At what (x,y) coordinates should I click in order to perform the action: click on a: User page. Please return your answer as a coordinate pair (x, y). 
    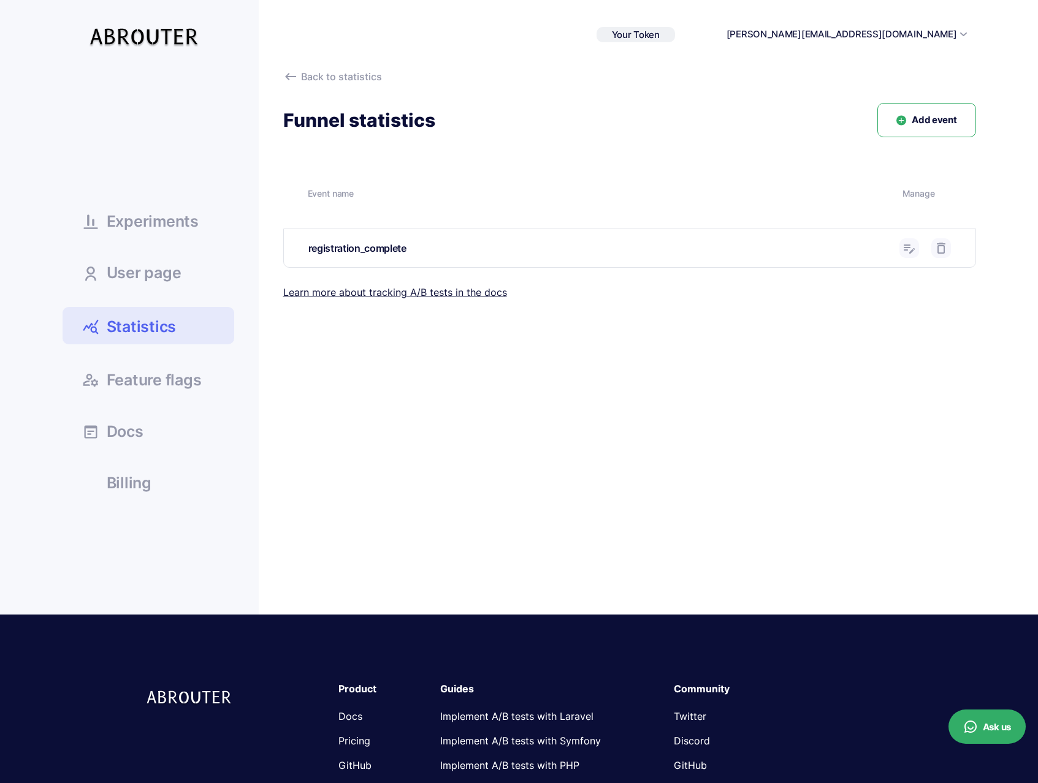
    Looking at the image, I should click on (148, 272).